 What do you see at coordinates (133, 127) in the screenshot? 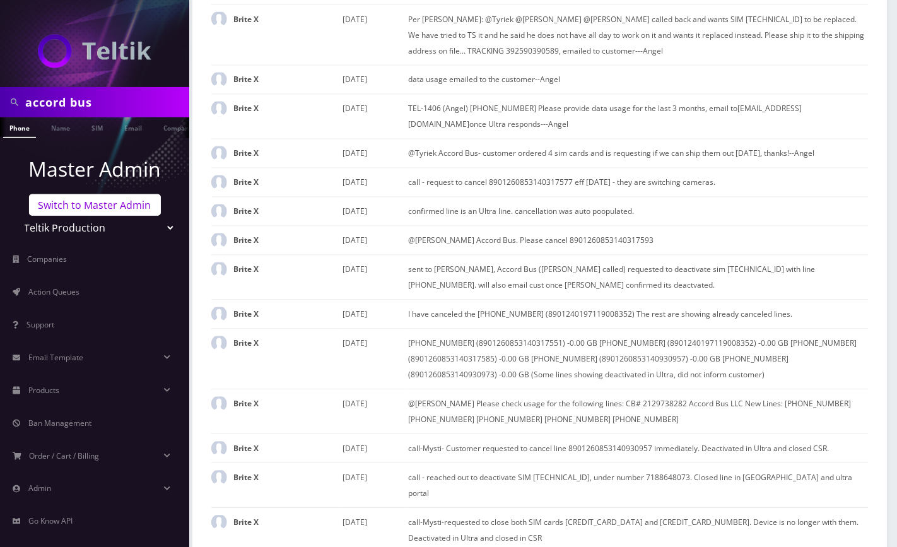
I see `a: Email` at bounding box center [133, 127].